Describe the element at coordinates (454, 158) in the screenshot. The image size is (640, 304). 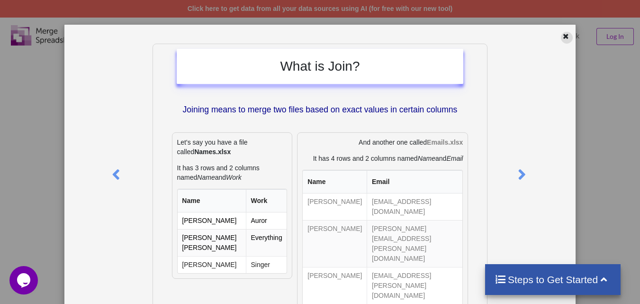
I see `i: Email` at that location.